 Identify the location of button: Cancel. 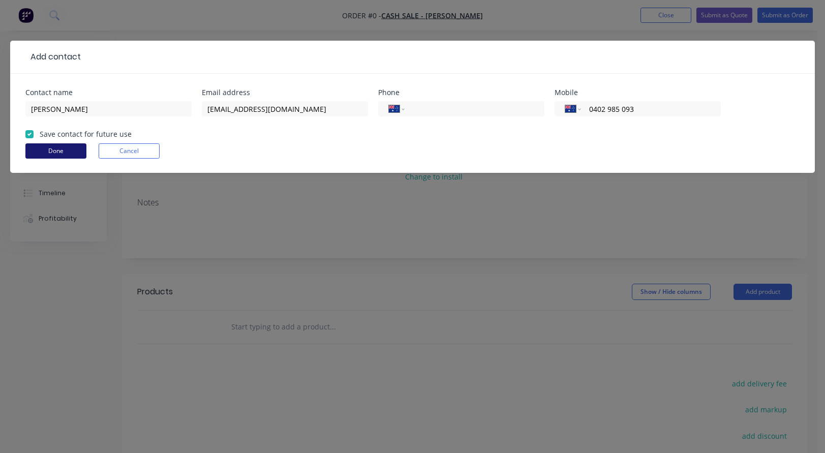
(129, 151).